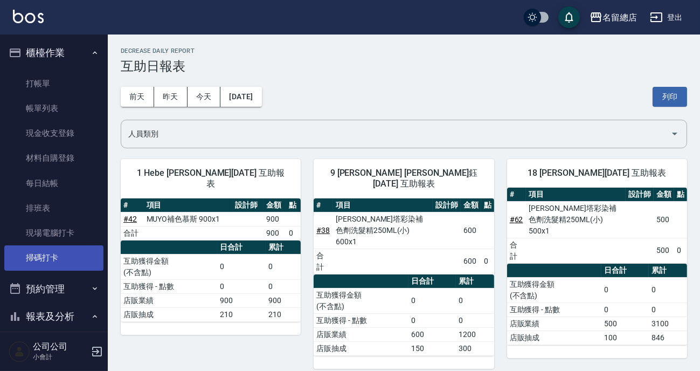 This screenshot has width=700, height=371. What do you see at coordinates (396, 134) in the screenshot?
I see `input: 人員名稱` at bounding box center [396, 134].